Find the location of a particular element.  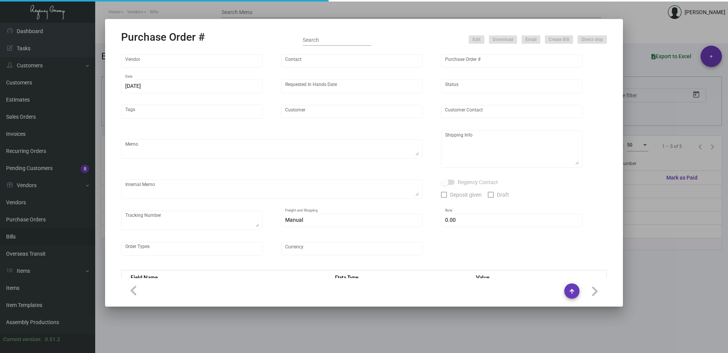

span: Email is located at coordinates (531, 40).